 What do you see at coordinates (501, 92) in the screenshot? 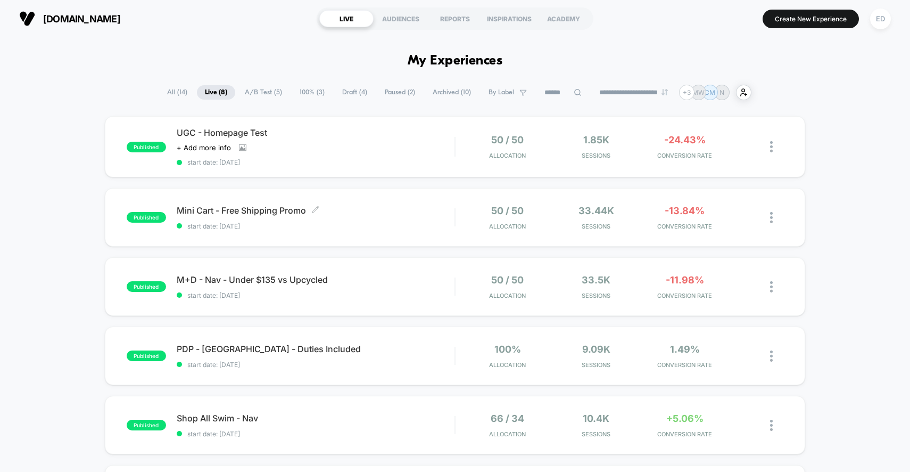
I see `span: By Label` at bounding box center [501, 92].